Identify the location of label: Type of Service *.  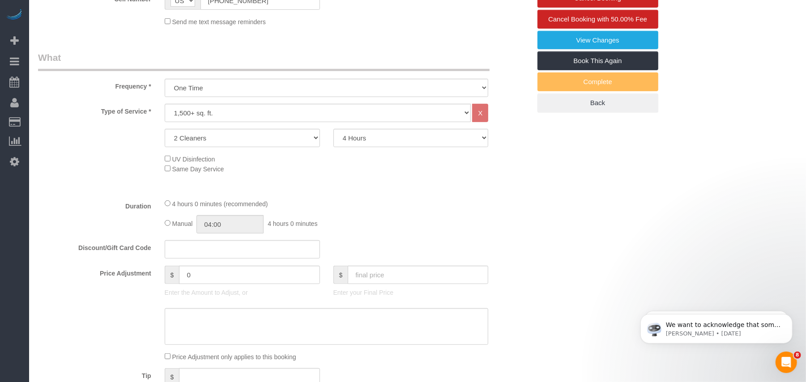
(94, 110).